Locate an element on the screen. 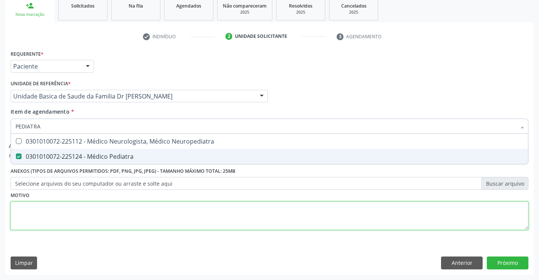 Image resolution: width=539 pixels, height=280 pixels. div: 0301010072-225124 - Médico Pediatra is located at coordinates (269, 156).